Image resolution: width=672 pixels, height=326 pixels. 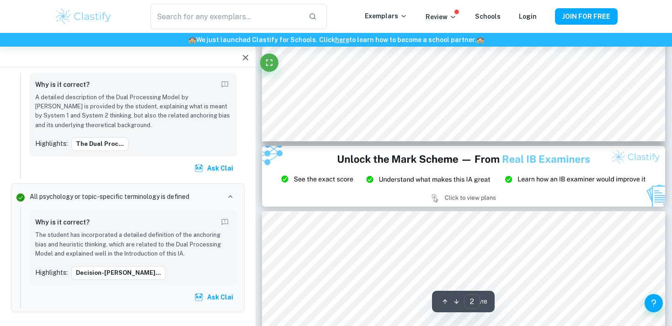 I want to click on p: All psychology or topic-specific terminology is defined, so click(x=109, y=197).